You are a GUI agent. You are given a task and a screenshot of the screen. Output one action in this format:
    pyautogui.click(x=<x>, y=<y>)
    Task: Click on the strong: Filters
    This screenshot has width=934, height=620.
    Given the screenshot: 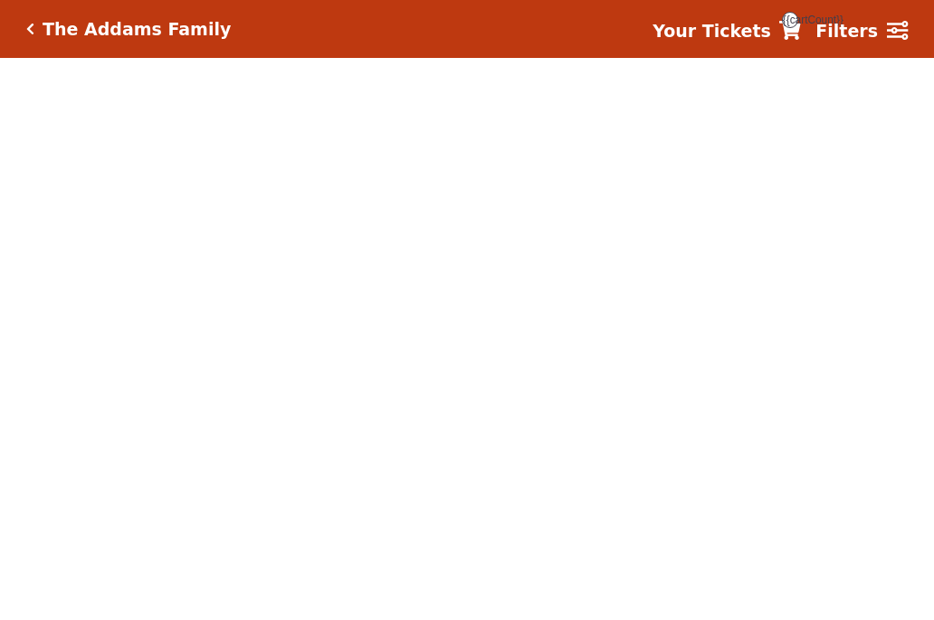 What is the action you would take?
    pyautogui.click(x=846, y=31)
    